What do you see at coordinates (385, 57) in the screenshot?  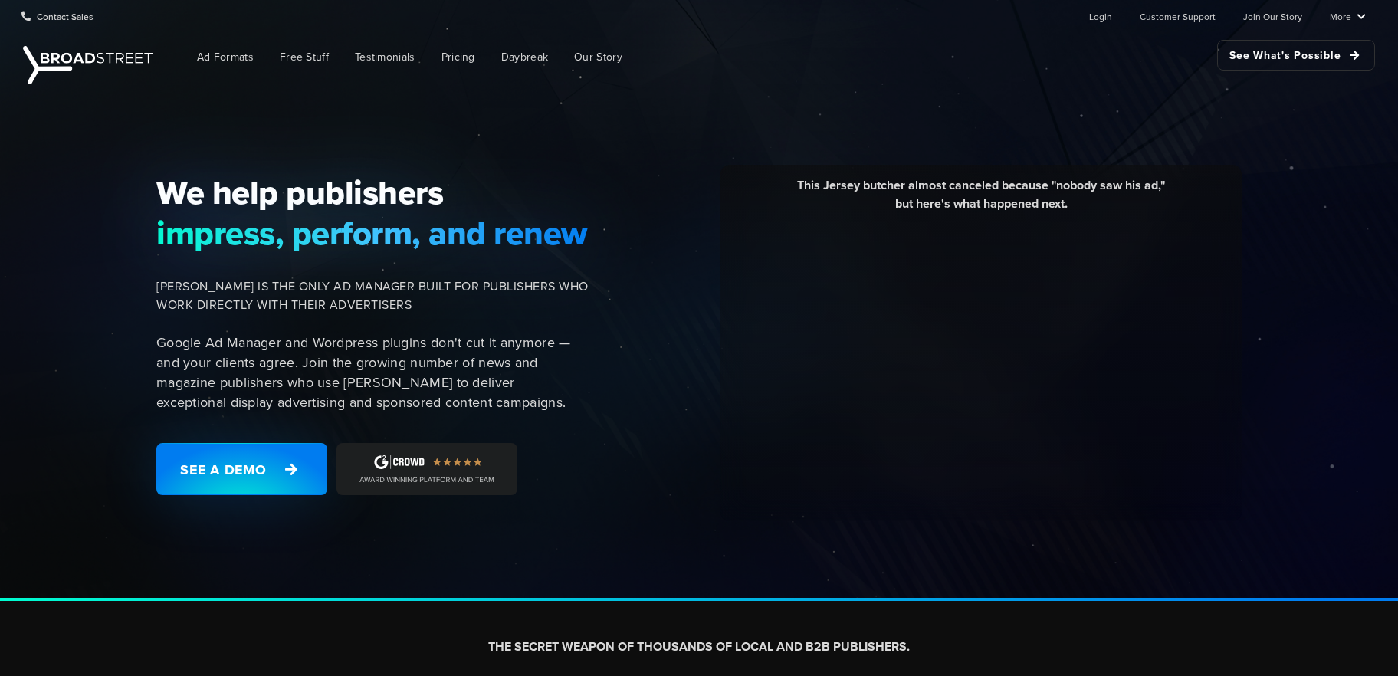 I see `a: Testimonials` at bounding box center [385, 57].